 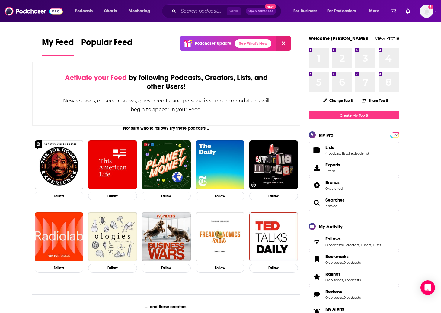 What do you see at coordinates (139, 11) in the screenshot?
I see `span: Monitoring` at bounding box center [139, 11].